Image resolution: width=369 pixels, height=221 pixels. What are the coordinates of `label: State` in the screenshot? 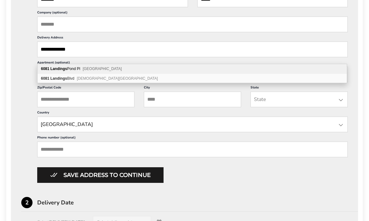 It's located at (299, 88).